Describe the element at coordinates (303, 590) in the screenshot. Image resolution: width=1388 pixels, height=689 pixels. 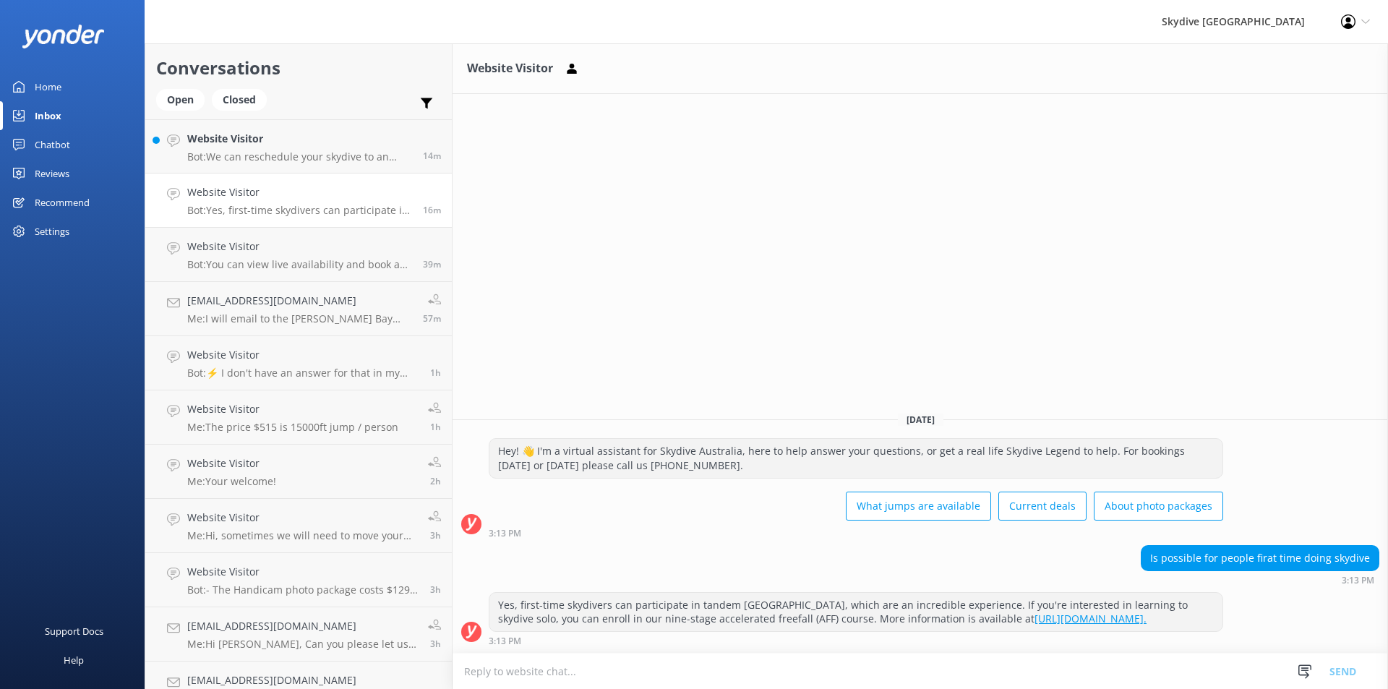
I see `p: Bot: - The Handicam photo package costs $129 per person and includes photos of your entire experi...` at that location.